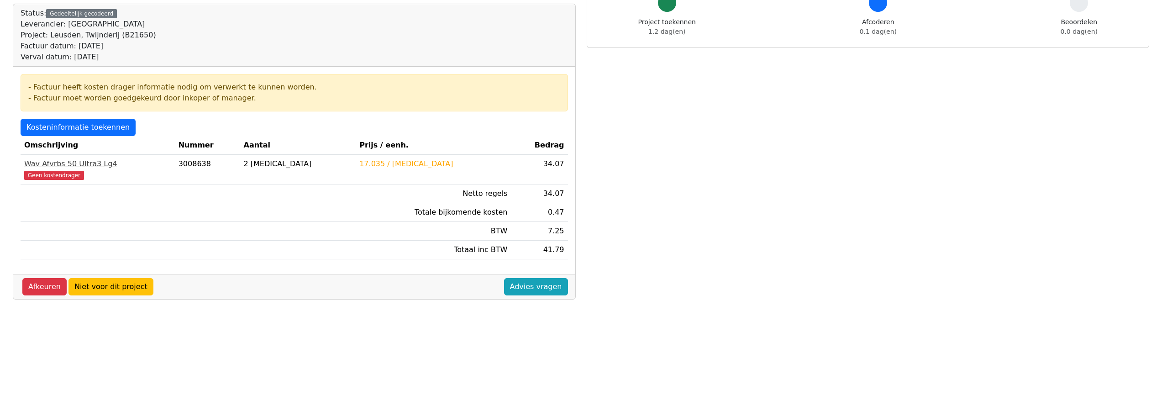 The width and height of the screenshot is (1162, 416). I want to click on a: Kosteninformatie toekennen, so click(78, 127).